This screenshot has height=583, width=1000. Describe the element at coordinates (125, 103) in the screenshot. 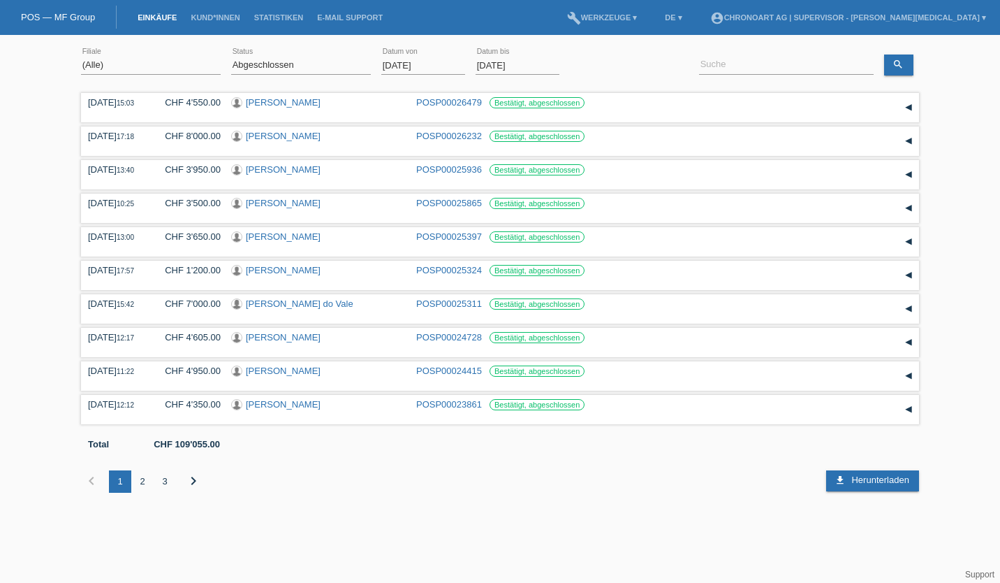

I see `span: 15:03` at that location.